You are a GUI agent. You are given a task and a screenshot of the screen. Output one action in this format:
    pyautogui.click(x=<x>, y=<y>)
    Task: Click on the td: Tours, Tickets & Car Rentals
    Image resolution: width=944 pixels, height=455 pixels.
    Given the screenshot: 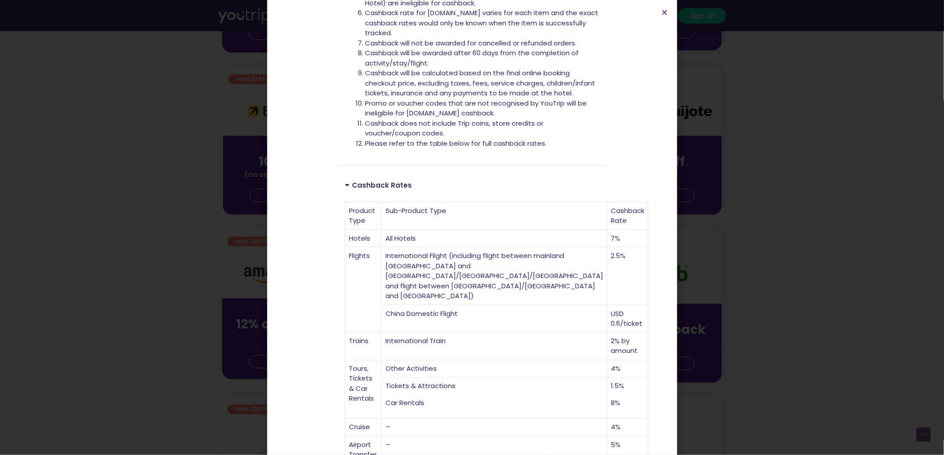 What is the action you would take?
    pyautogui.click(x=363, y=390)
    